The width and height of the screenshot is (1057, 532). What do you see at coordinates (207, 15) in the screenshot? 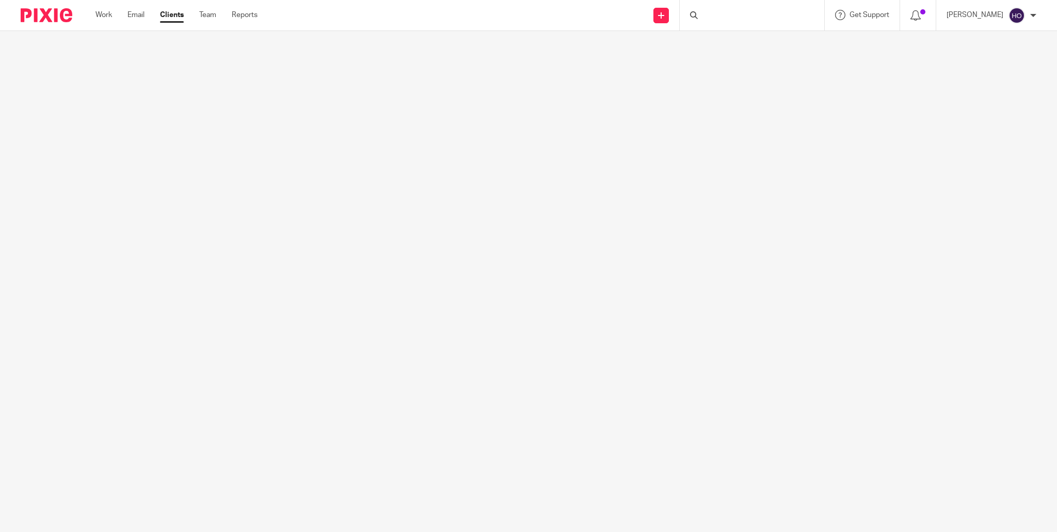
I see `a: Team` at bounding box center [207, 15].